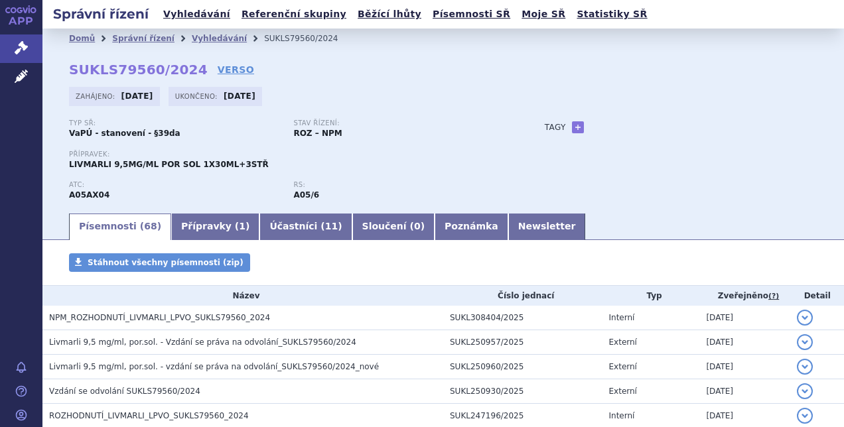  What do you see at coordinates (243, 296) in the screenshot?
I see `th: Název` at bounding box center [243, 296].